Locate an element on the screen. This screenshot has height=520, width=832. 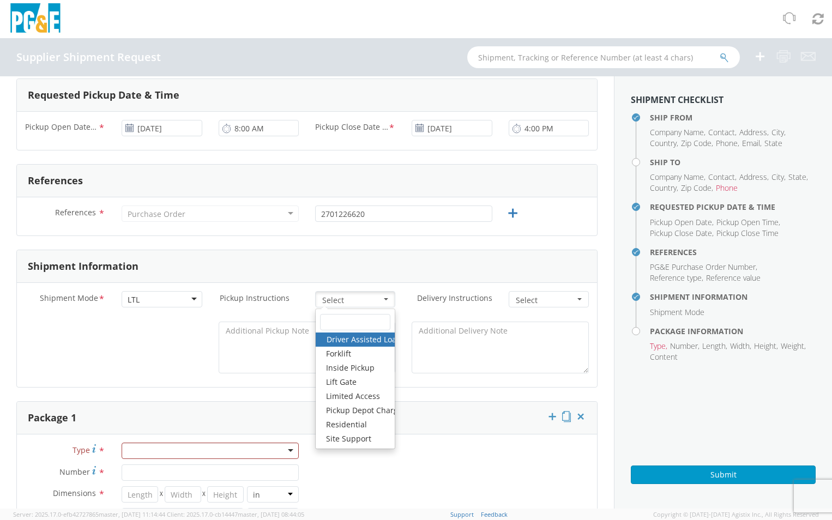
span: Reference value is located at coordinates (734, 278).